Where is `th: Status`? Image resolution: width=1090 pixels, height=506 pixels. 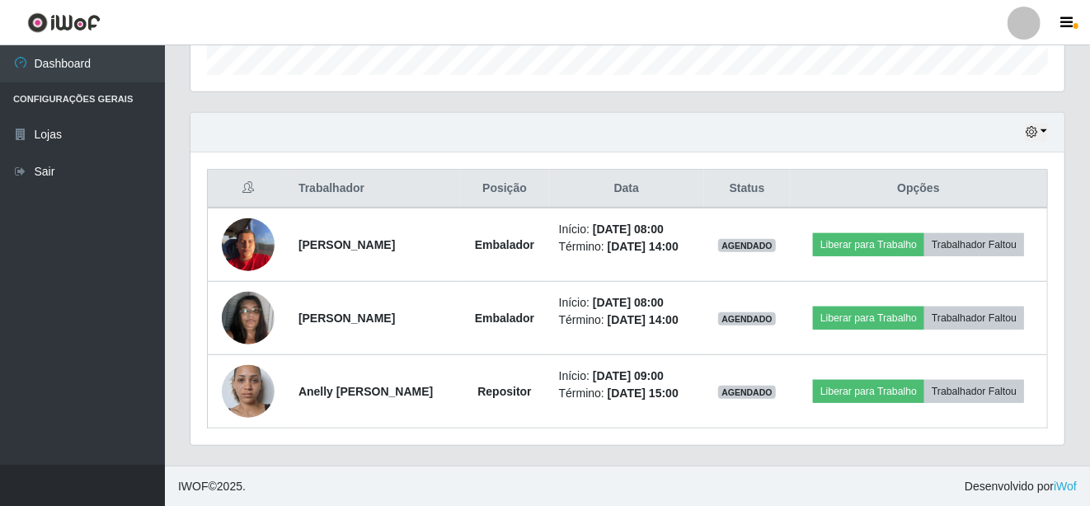
th: Status is located at coordinates (747, 189).